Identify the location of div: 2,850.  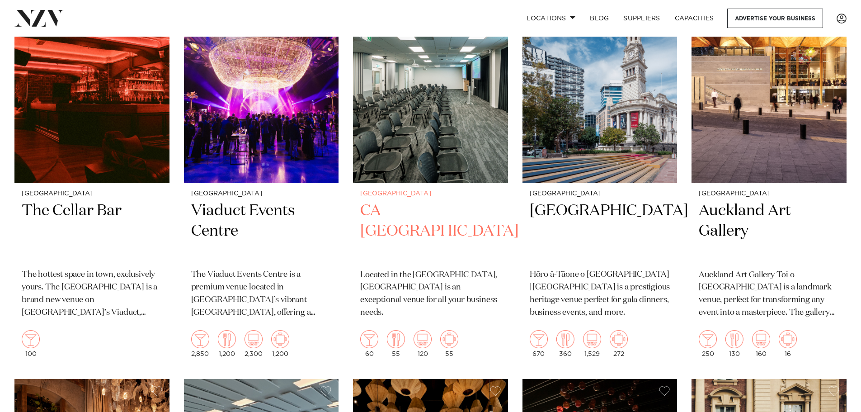
(200, 344).